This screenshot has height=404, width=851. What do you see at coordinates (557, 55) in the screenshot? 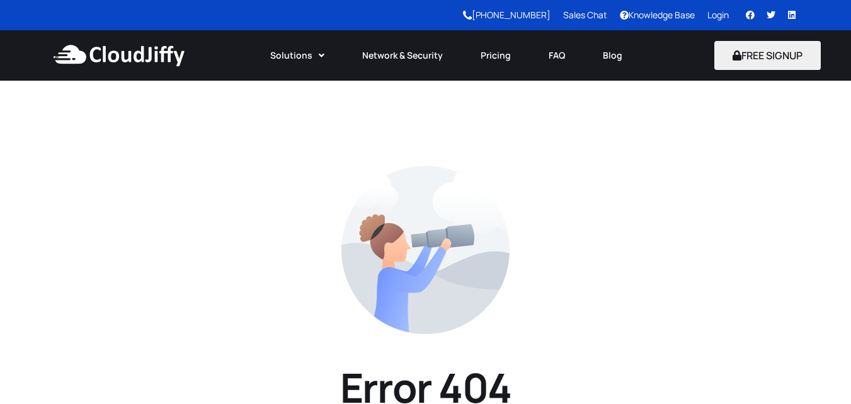
I see `a: FAQ` at bounding box center [557, 55].